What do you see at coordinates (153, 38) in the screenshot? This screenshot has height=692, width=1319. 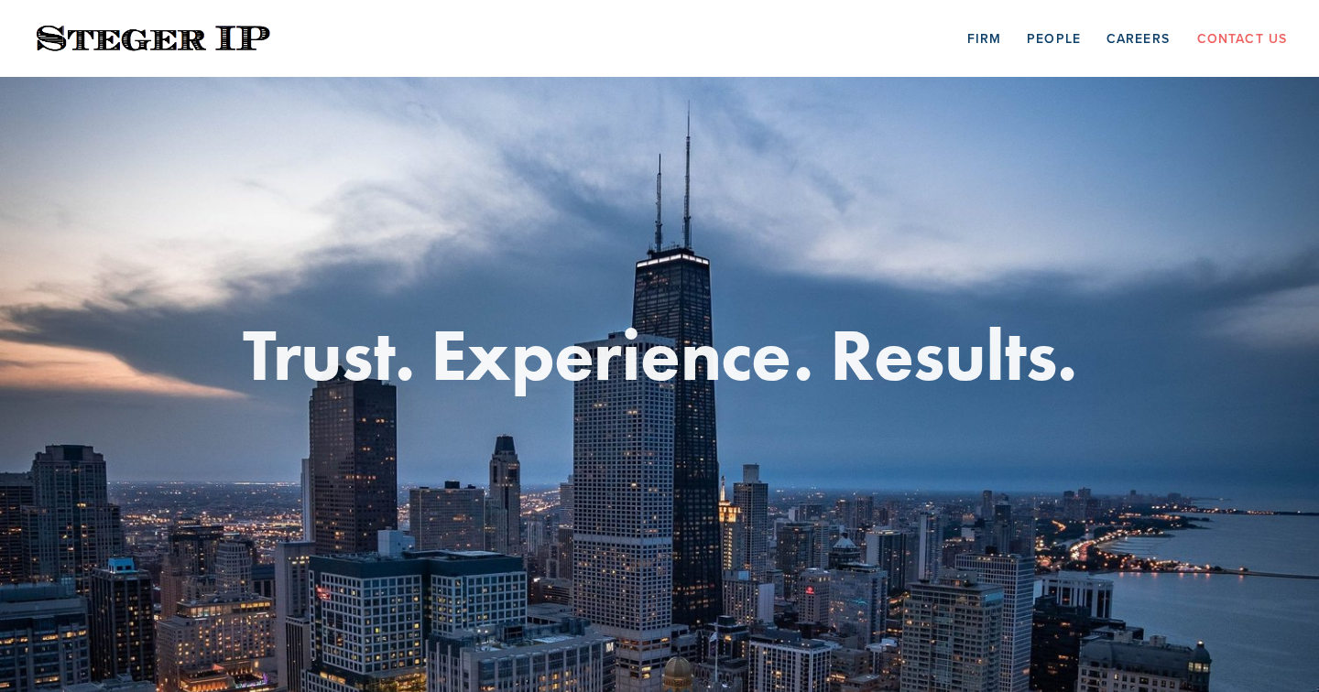 I see `img: Steger IP | Trust. Experience. Results.` at bounding box center [153, 38].